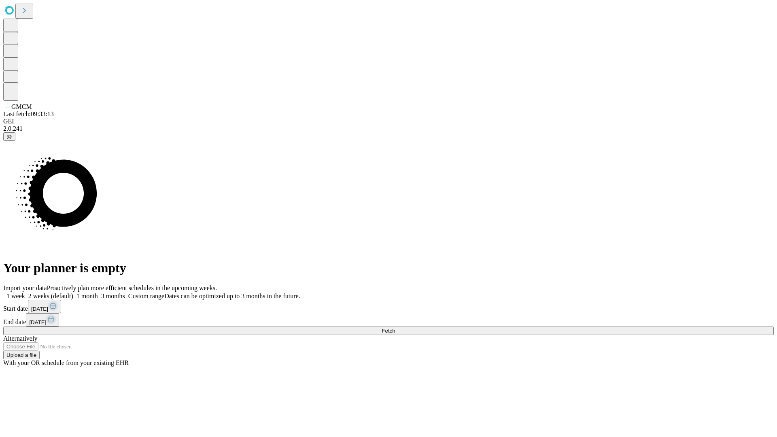 The height and width of the screenshot is (437, 777). What do you see at coordinates (87, 296) in the screenshot?
I see `span: 1 month` at bounding box center [87, 296].